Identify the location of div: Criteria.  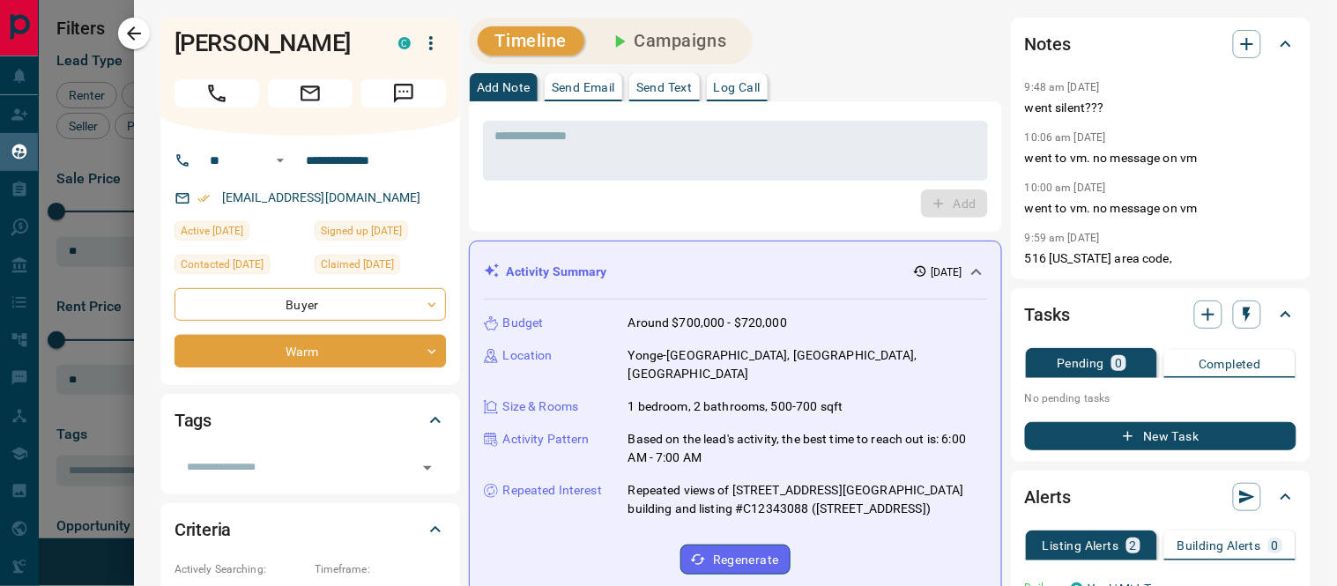
(310, 530).